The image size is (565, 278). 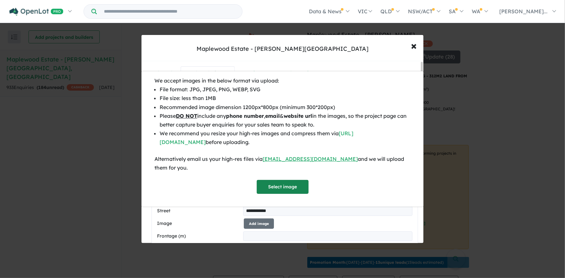 I want to click on b: phone number, so click(x=245, y=116).